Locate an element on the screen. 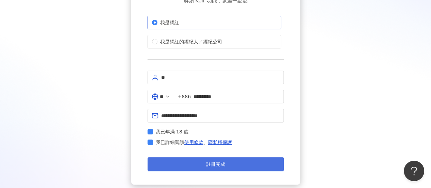 This screenshot has width=431, height=188. a: 使用條款 is located at coordinates (194, 142).